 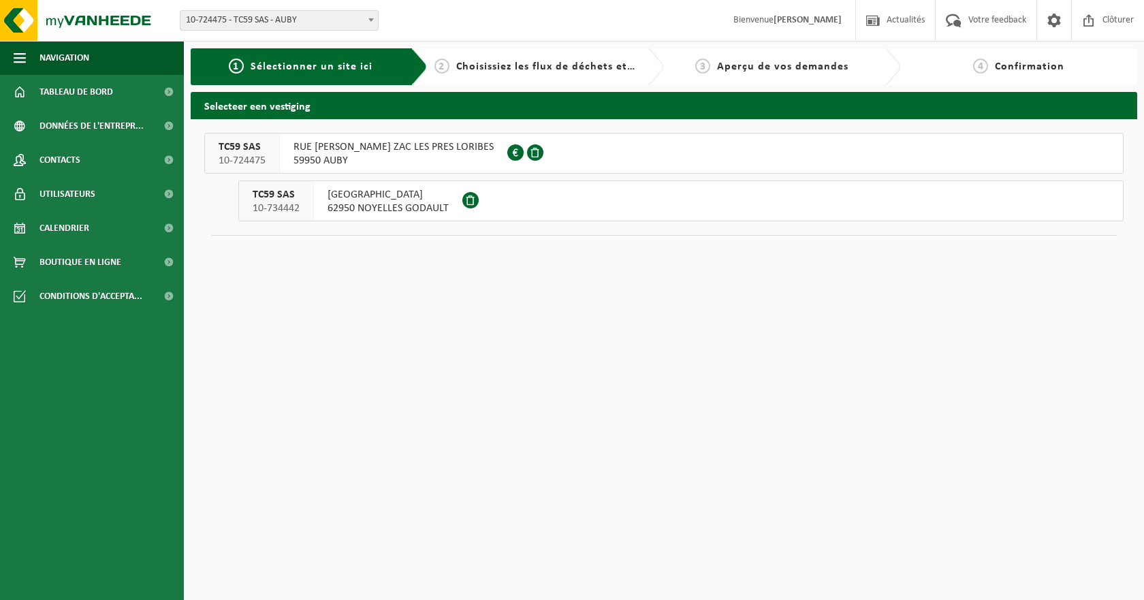 I want to click on span: Aperçu de vos demandes, so click(x=782, y=67).